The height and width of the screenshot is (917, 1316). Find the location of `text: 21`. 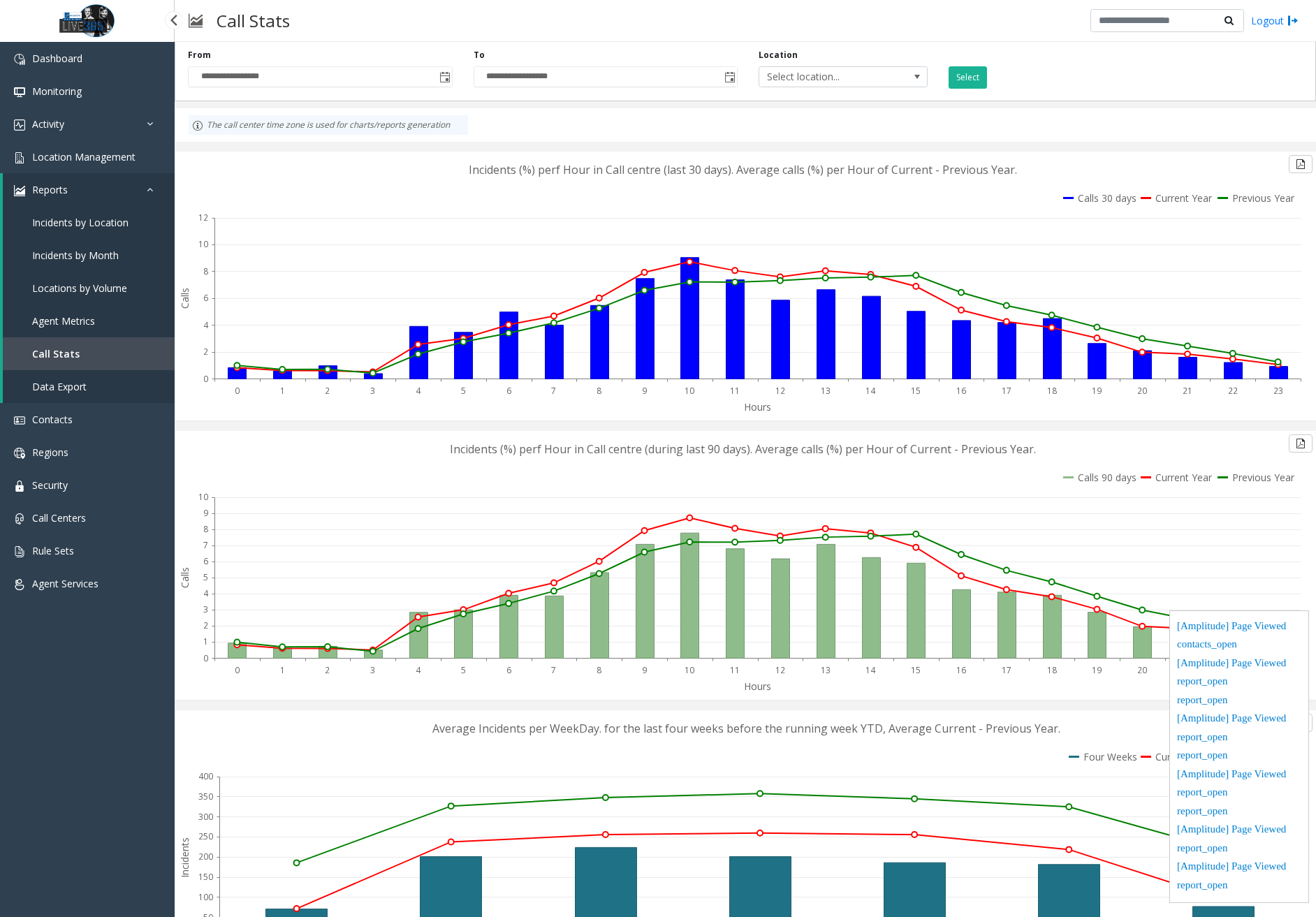

text: 21 is located at coordinates (1187, 390).